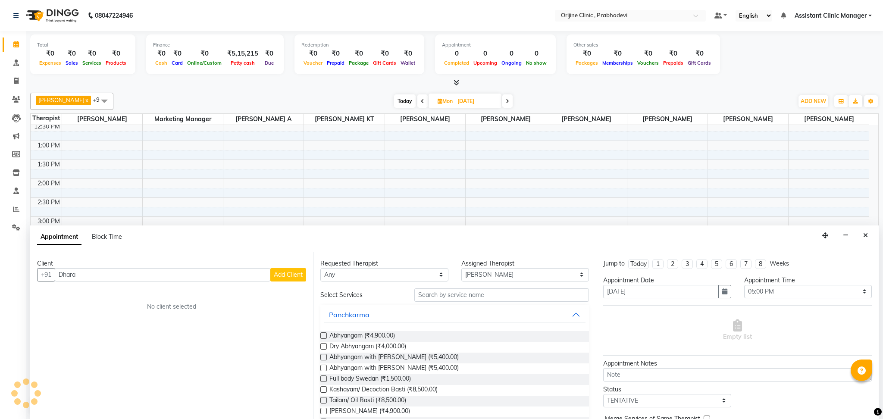 This screenshot has width=883, height=419. What do you see at coordinates (383, 390) in the screenshot?
I see `span: Kashayam/ Decoction Basti (₹8,500.00)` at bounding box center [383, 390].